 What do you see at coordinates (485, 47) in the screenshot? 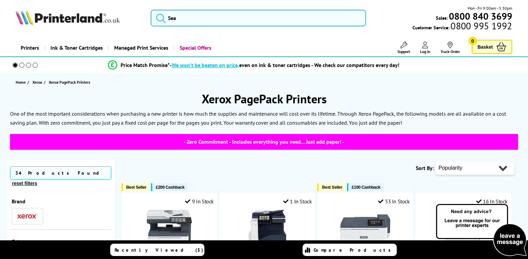
I see `span: Basket` at bounding box center [485, 47].